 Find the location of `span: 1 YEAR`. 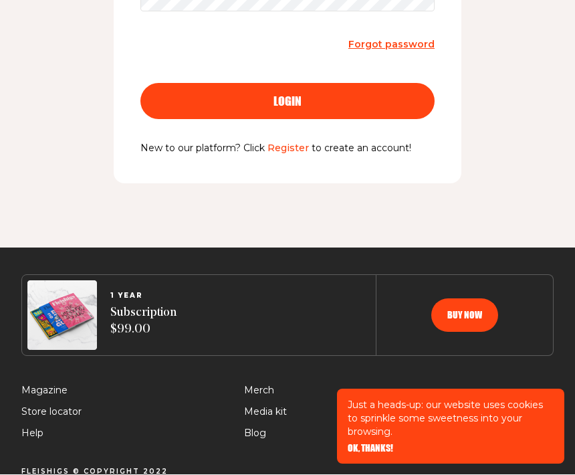

span: 1 YEAR is located at coordinates (143, 296).